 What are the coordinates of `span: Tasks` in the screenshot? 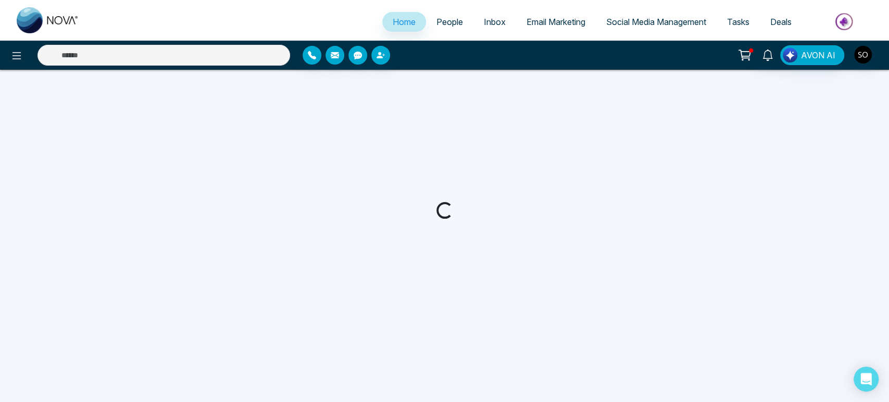 It's located at (738, 22).